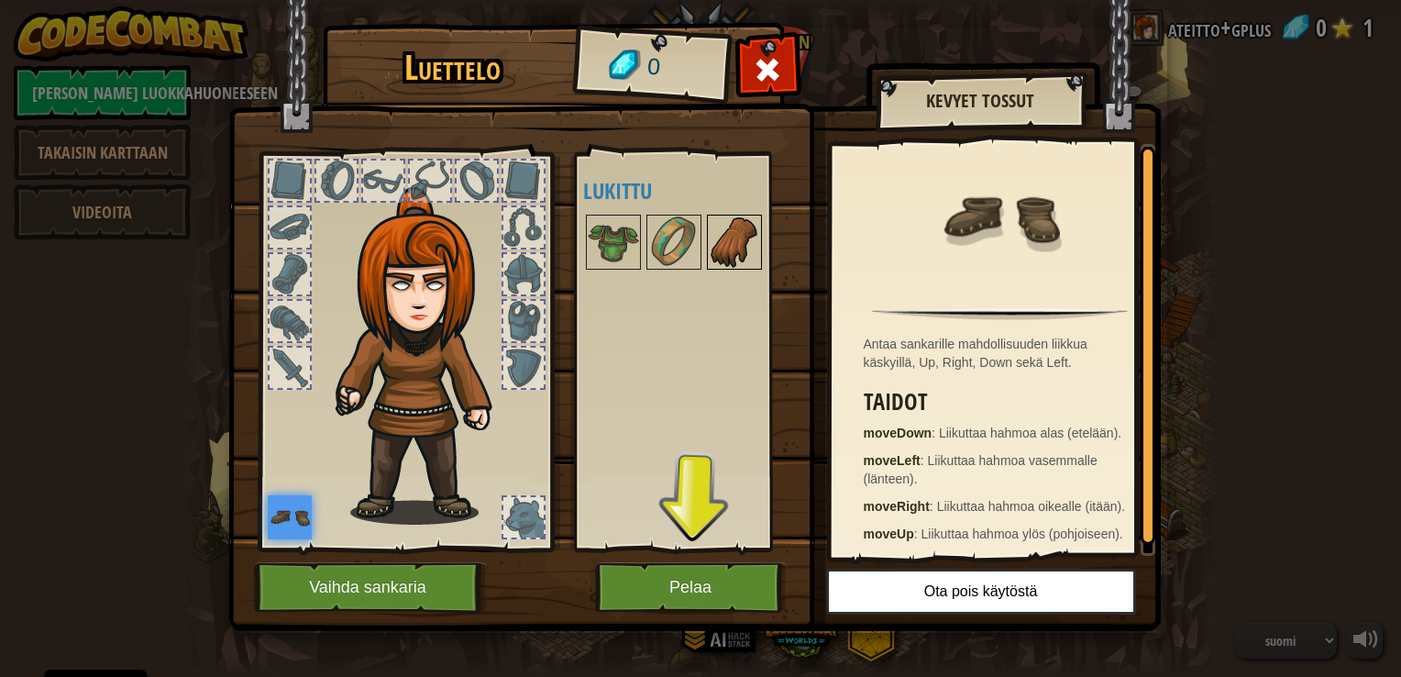 Image resolution: width=1401 pixels, height=677 pixels. Describe the element at coordinates (425, 356) in the screenshot. I see `img: hair_f2.png` at that location.